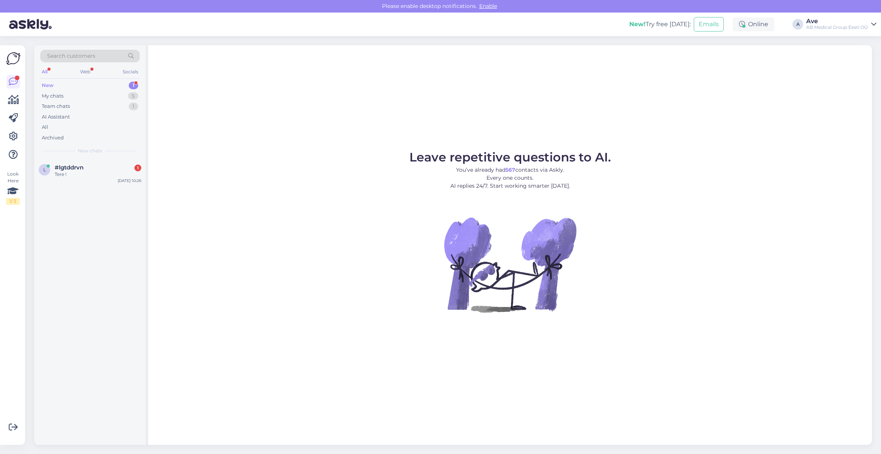 This screenshot has width=881, height=454. I want to click on span: #lgtddrvn, so click(69, 167).